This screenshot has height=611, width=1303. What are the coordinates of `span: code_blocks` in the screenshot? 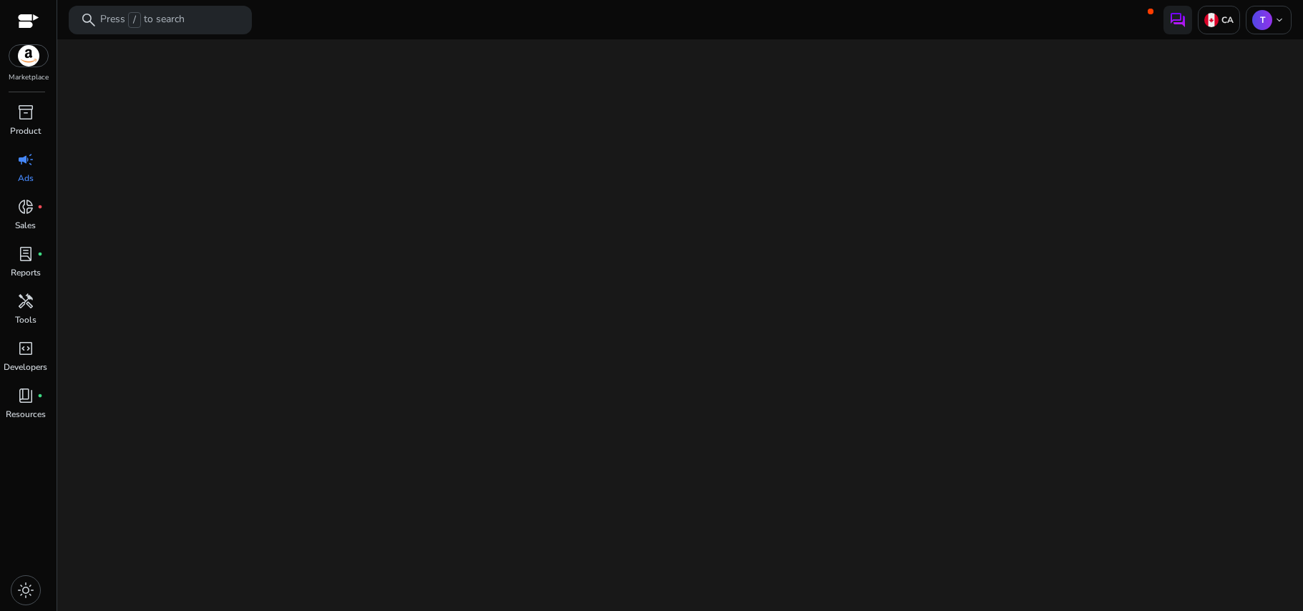 It's located at (26, 349).